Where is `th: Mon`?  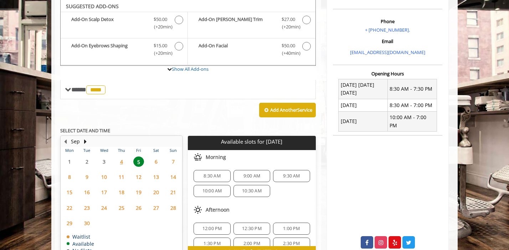 th: Mon is located at coordinates (69, 151).